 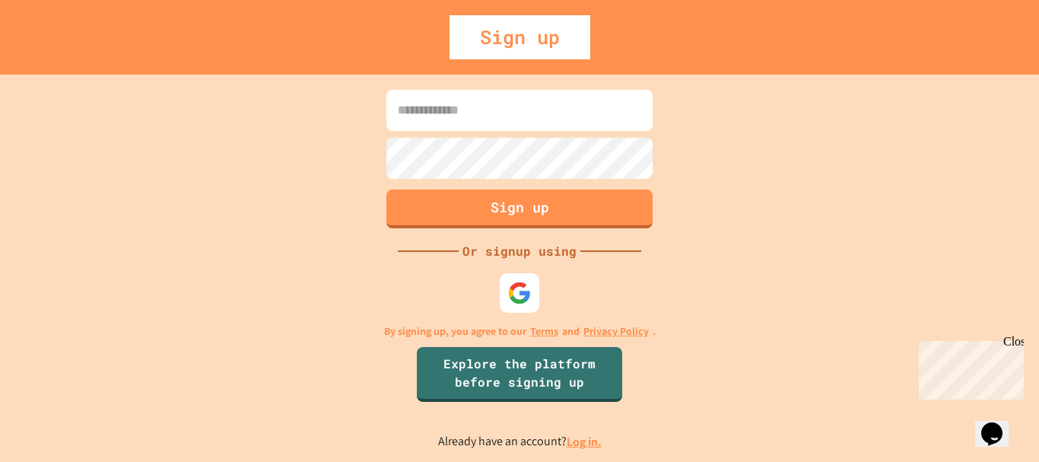 What do you see at coordinates (520, 441) in the screenshot?
I see `p: Already have an account?` at bounding box center [520, 441].